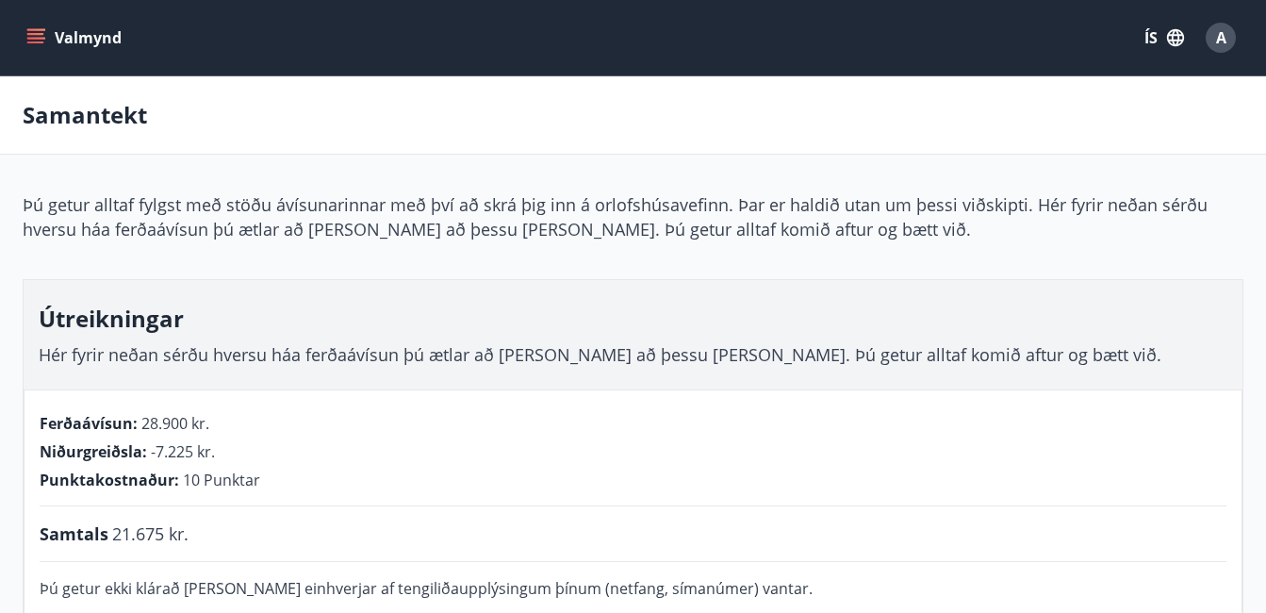  I want to click on p: Samantekt, so click(85, 115).